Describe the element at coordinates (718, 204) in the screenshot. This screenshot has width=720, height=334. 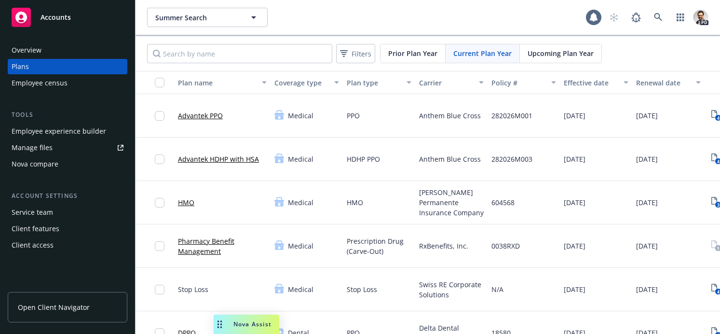
I see `text: 3` at that location.